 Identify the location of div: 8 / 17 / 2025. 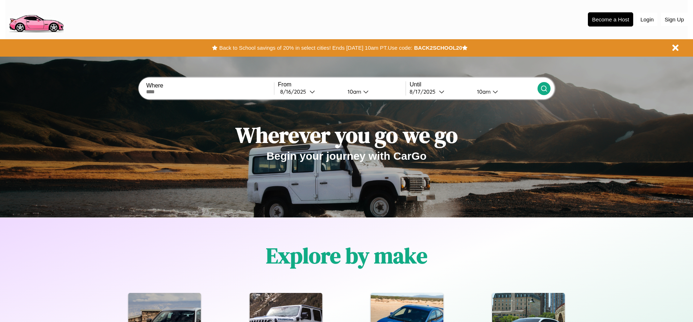
(424, 91).